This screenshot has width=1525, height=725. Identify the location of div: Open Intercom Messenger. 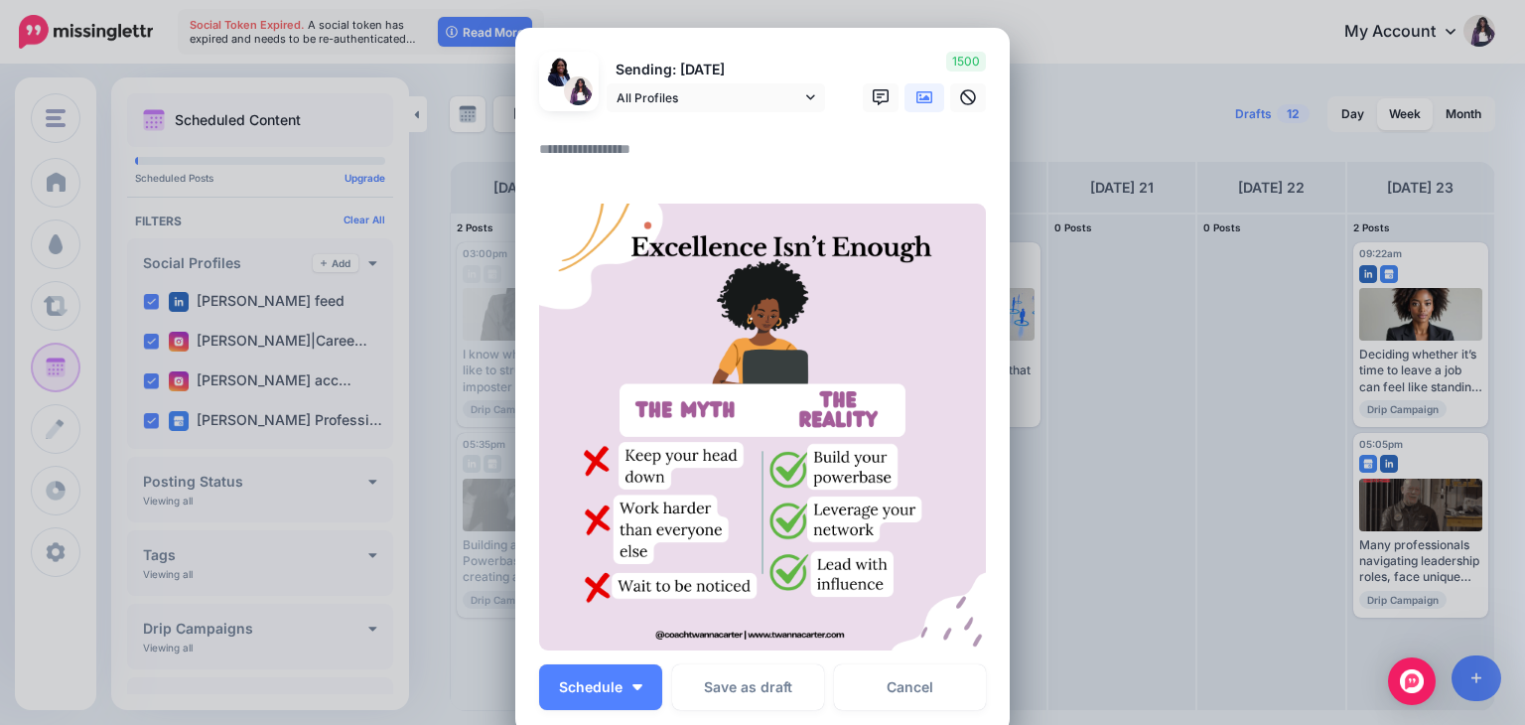
(1412, 681).